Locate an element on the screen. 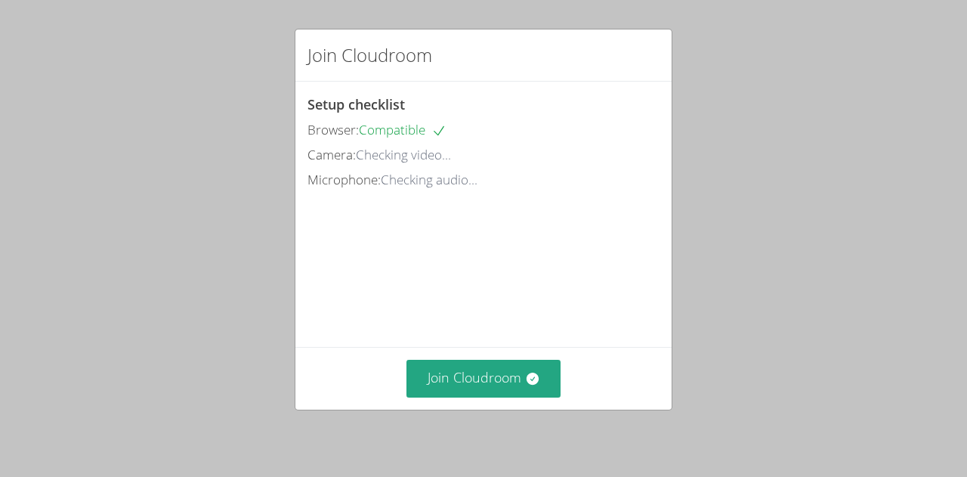 The width and height of the screenshot is (967, 477). span: Microphone: is located at coordinates (344, 179).